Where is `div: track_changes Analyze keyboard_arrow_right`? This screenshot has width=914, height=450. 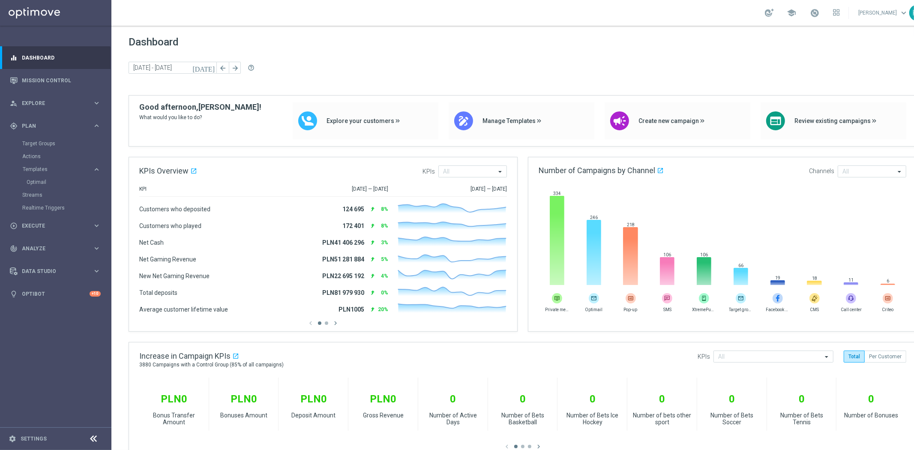
div: track_changes Analyze keyboard_arrow_right is located at coordinates (55, 248).